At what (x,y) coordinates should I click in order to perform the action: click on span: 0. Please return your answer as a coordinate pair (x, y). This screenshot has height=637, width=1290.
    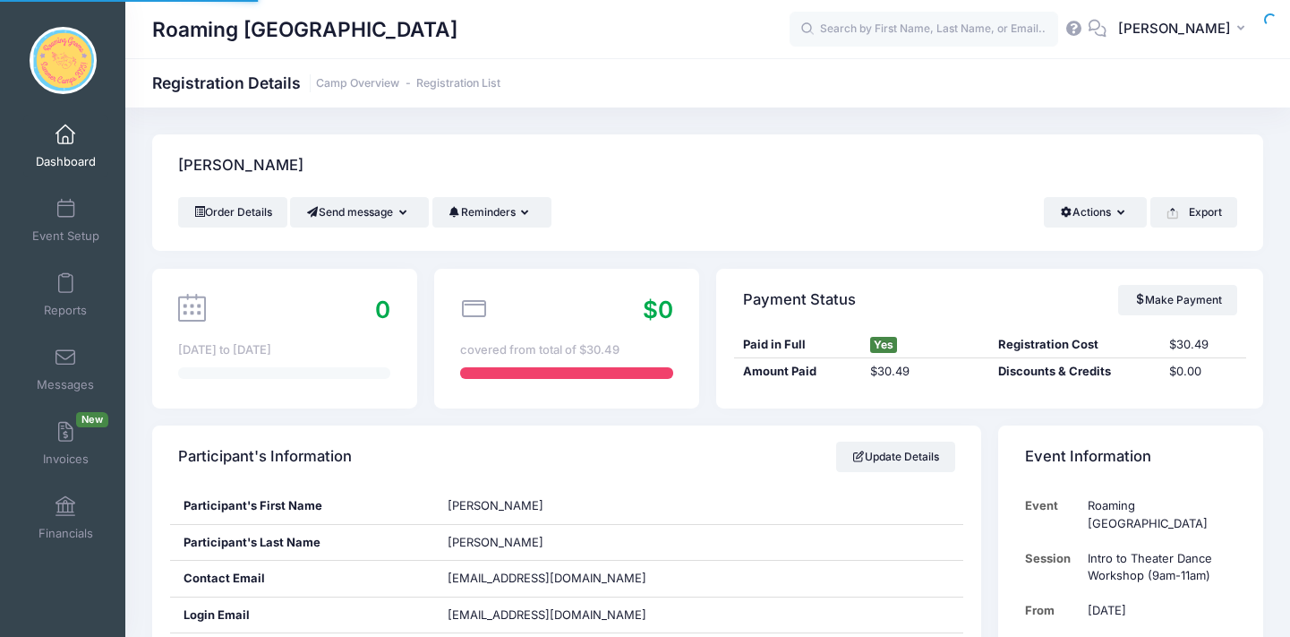
    Looking at the image, I should click on (382, 309).